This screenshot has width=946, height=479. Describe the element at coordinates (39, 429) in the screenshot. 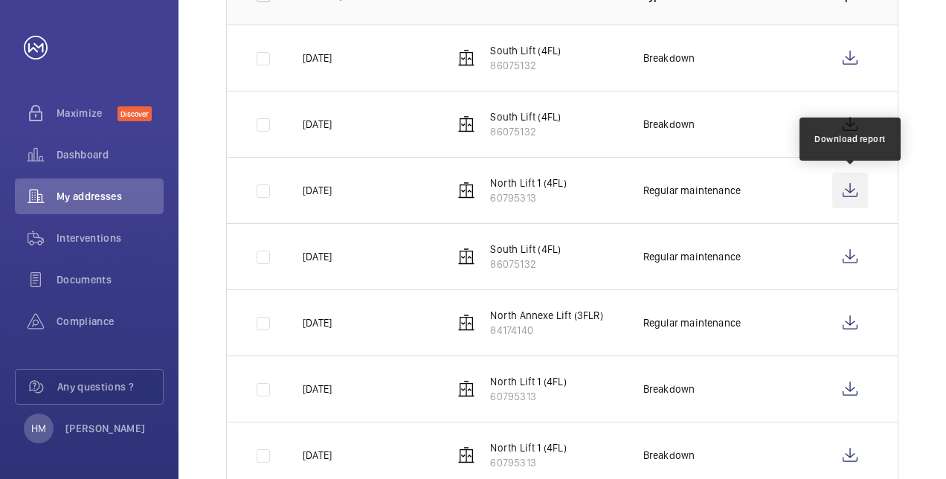

I see `p: HM` at that location.